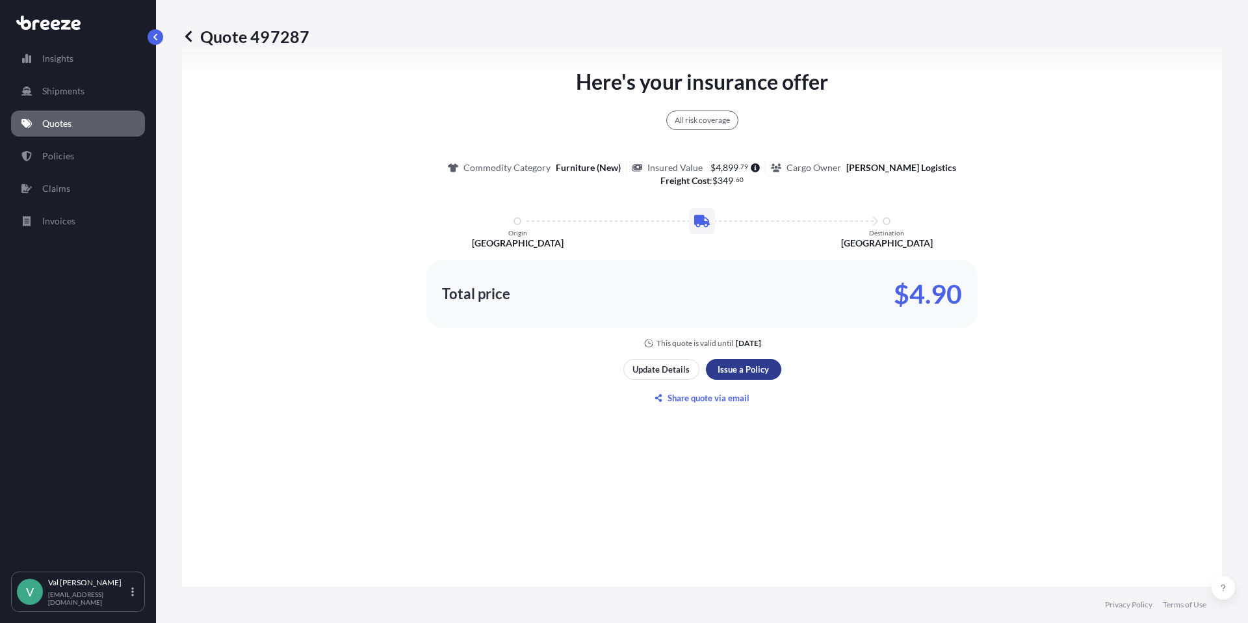 The image size is (1248, 623). I want to click on span: 60, so click(740, 179).